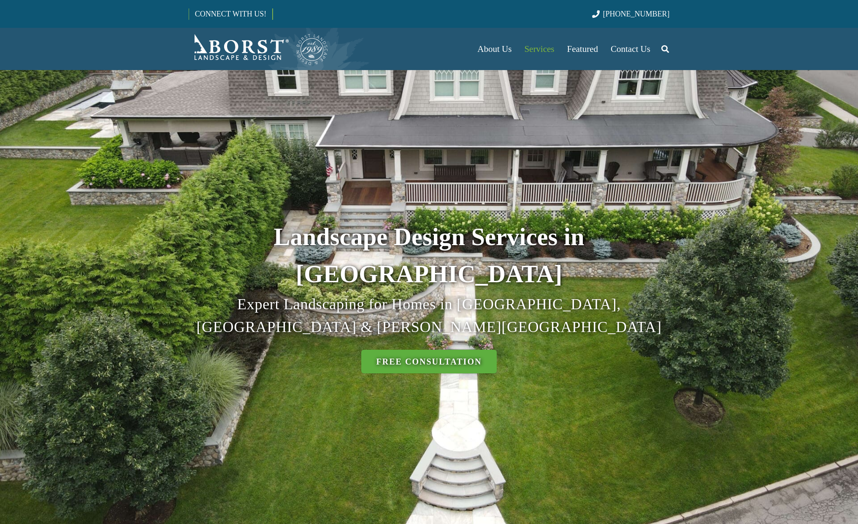 This screenshot has width=858, height=524. What do you see at coordinates (230, 14) in the screenshot?
I see `a: CONNECT WITH US!` at bounding box center [230, 14].